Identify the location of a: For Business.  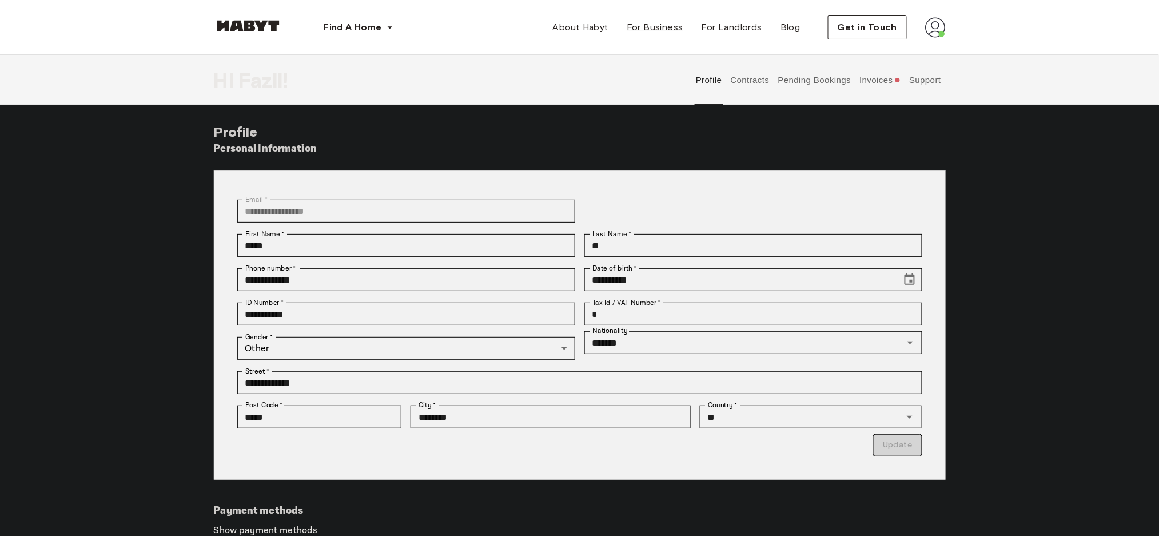
(654, 27).